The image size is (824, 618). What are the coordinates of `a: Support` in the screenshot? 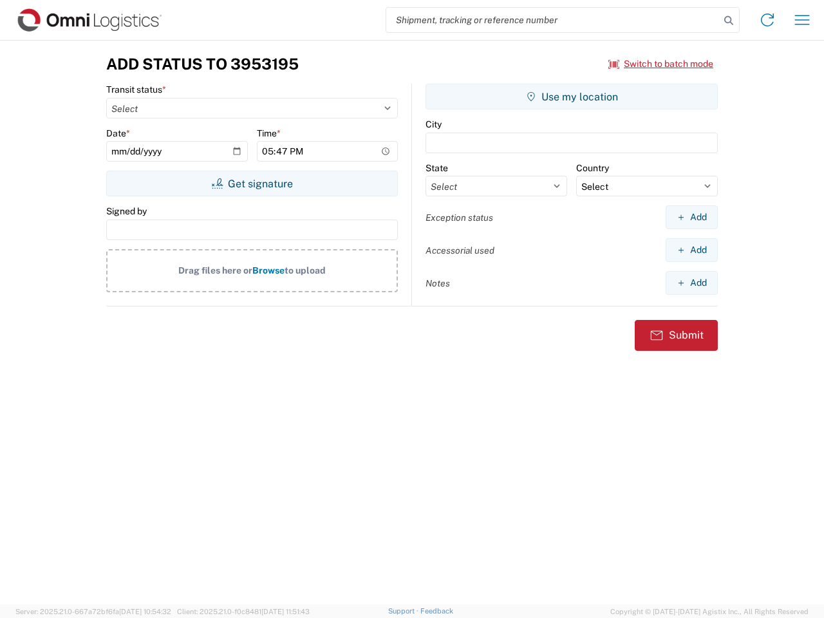 It's located at (404, 611).